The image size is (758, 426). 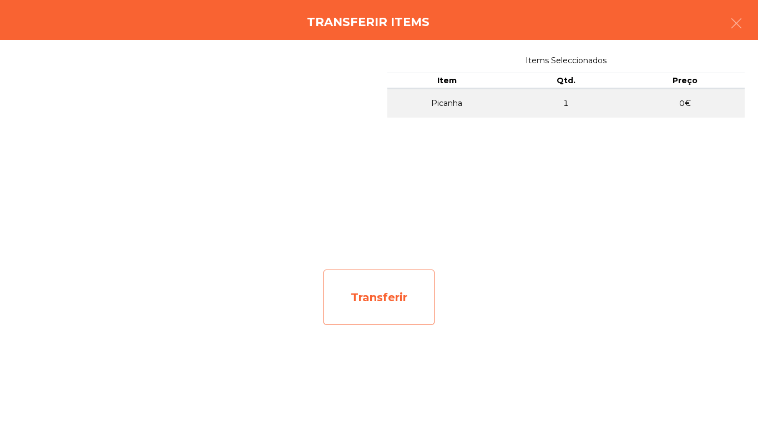 I want to click on td: 0€, so click(x=685, y=103).